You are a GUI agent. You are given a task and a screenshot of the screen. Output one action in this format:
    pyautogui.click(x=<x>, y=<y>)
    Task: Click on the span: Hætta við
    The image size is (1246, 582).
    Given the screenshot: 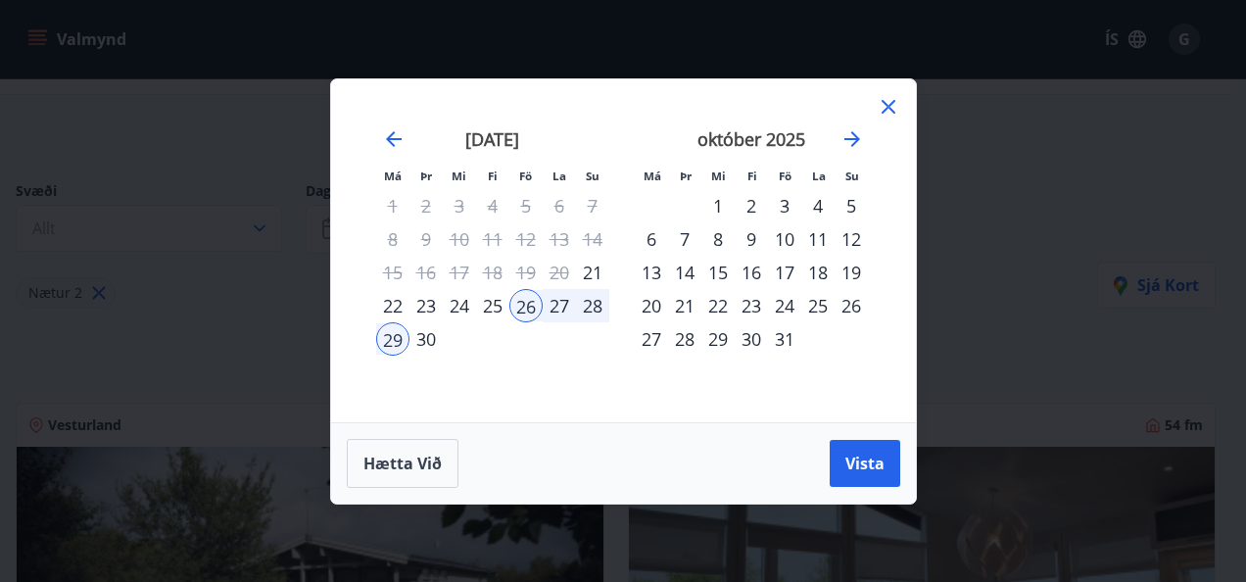 What is the action you would take?
    pyautogui.click(x=403, y=463)
    